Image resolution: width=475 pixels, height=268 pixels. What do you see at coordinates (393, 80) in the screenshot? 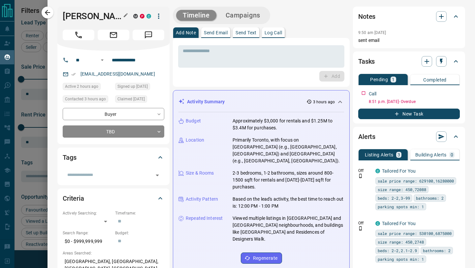
I see `p: 1` at bounding box center [393, 80].